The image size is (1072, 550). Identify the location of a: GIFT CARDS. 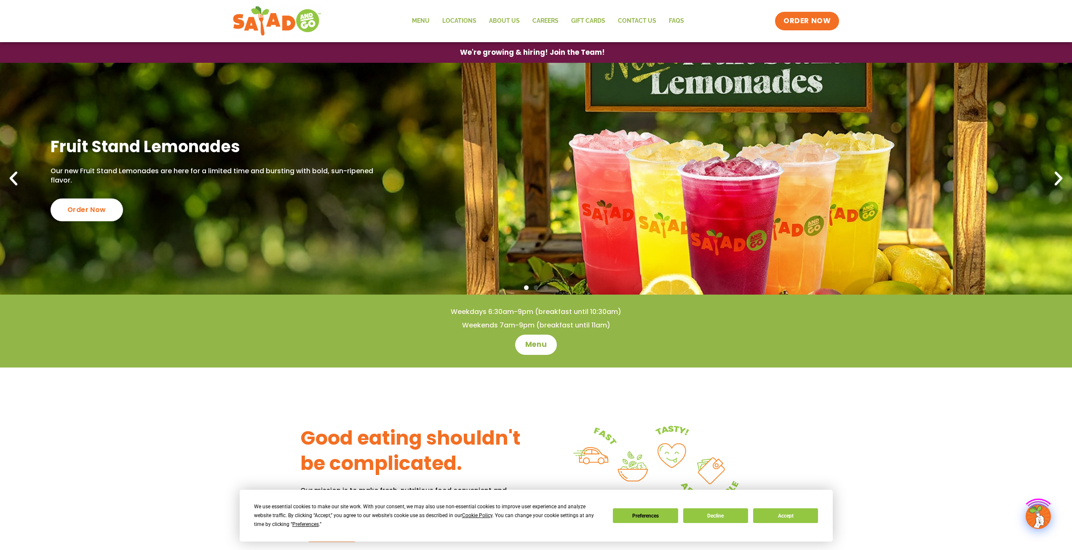
(588, 21).